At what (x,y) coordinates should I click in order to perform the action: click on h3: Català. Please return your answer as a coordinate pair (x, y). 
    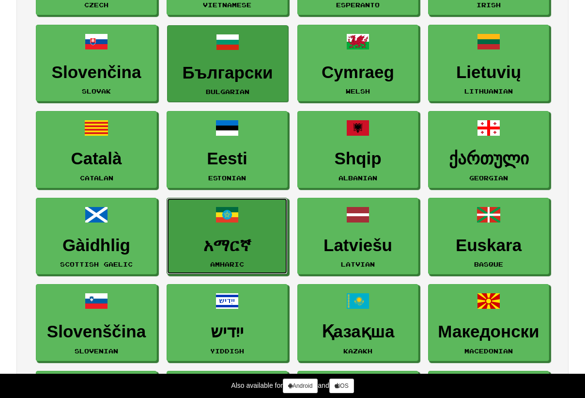
    Looking at the image, I should click on (96, 158).